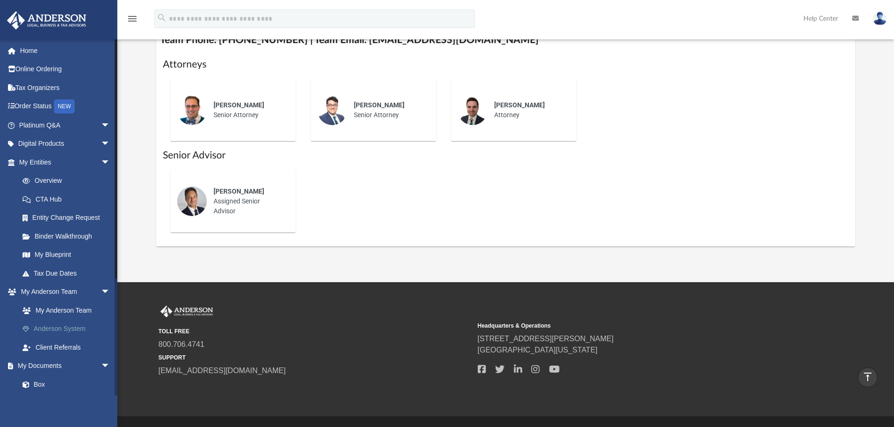  What do you see at coordinates (68, 199) in the screenshot?
I see `a: CTA Hub` at bounding box center [68, 199].